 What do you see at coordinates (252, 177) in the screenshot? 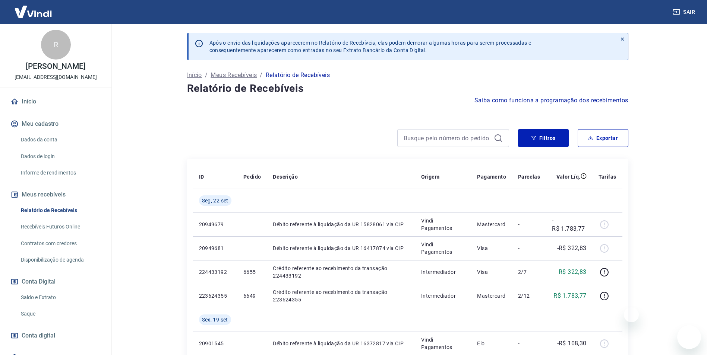
I see `p: Pedido` at bounding box center [252, 177].